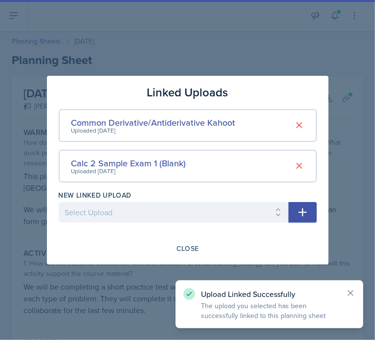 The width and height of the screenshot is (375, 340). Describe the element at coordinates (154, 122) in the screenshot. I see `div: Common Derivative/Antiderivative Kahoot` at that location.